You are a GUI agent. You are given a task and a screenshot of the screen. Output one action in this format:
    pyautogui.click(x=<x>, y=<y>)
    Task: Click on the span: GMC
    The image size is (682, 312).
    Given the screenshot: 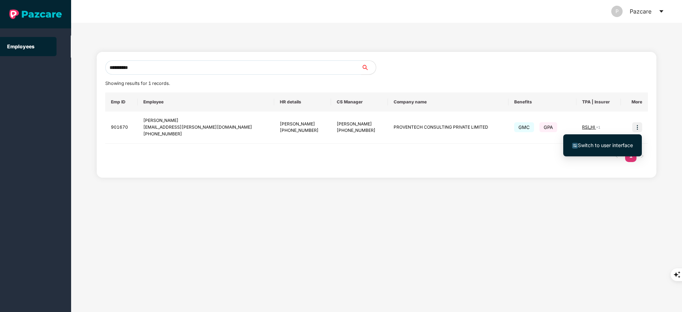 What is the action you would take?
    pyautogui.click(x=524, y=127)
    